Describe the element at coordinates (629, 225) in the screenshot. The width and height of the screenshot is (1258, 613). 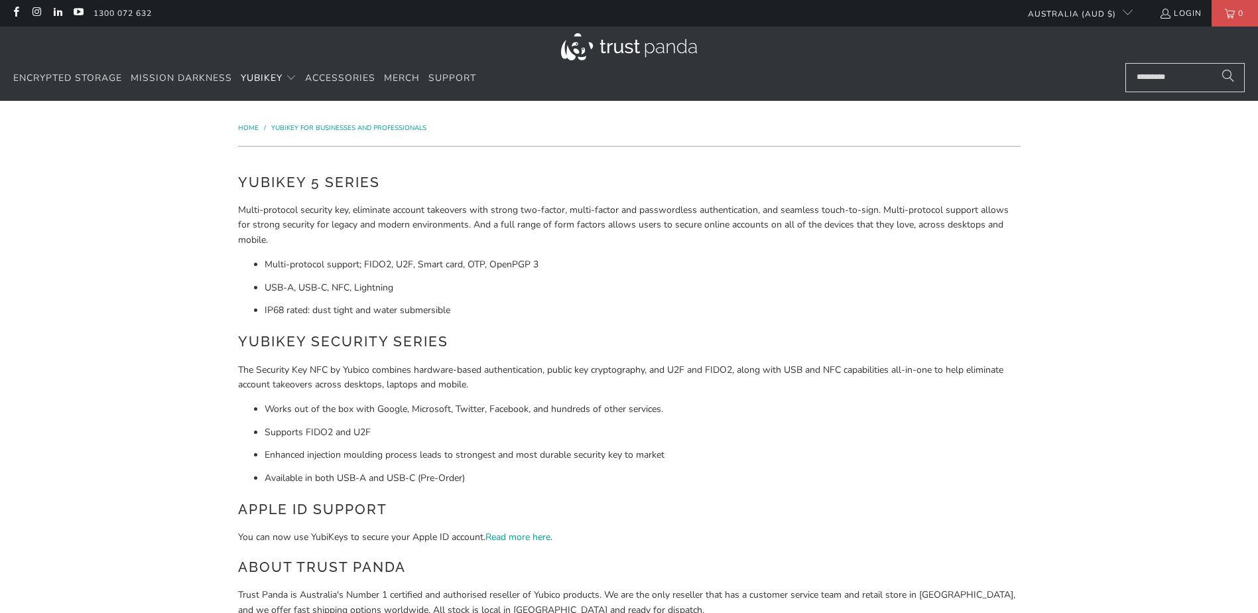
I see `p: Multi-protocol security key, eliminate account takeovers with strong two-factor, multi-factor and...` at that location.